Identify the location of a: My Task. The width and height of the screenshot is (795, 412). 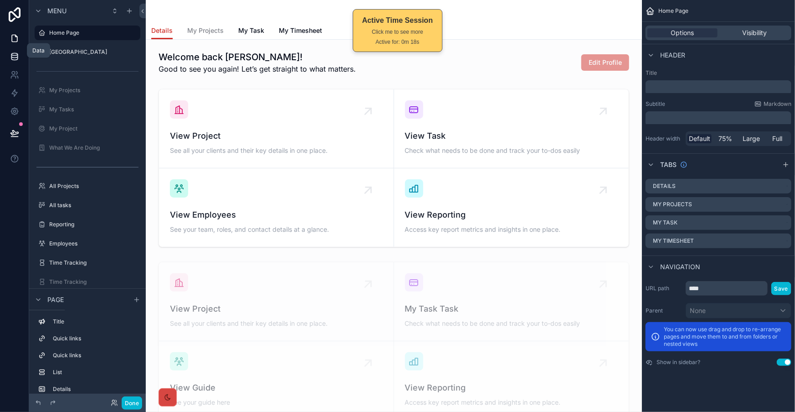
(251, 31).